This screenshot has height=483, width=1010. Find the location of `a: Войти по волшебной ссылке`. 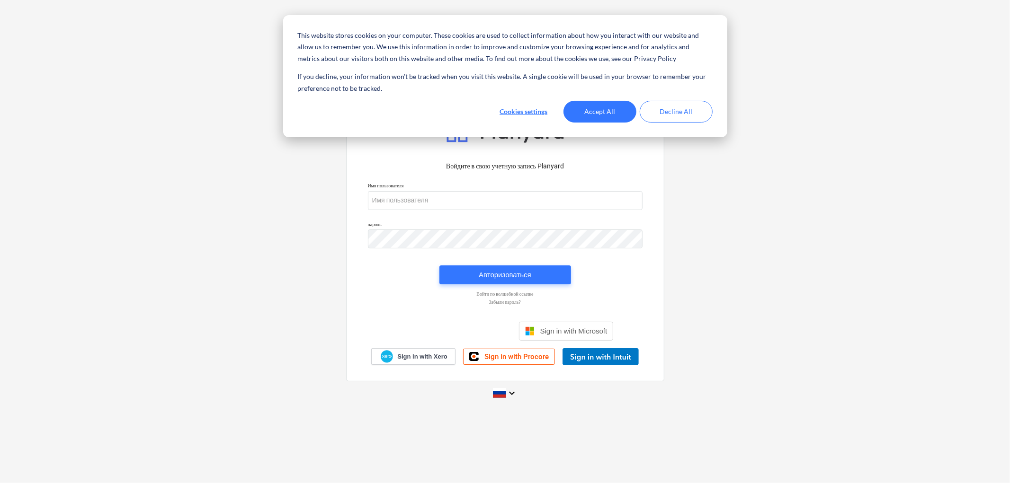

a: Войти по волшебной ссылке is located at coordinates (505, 294).